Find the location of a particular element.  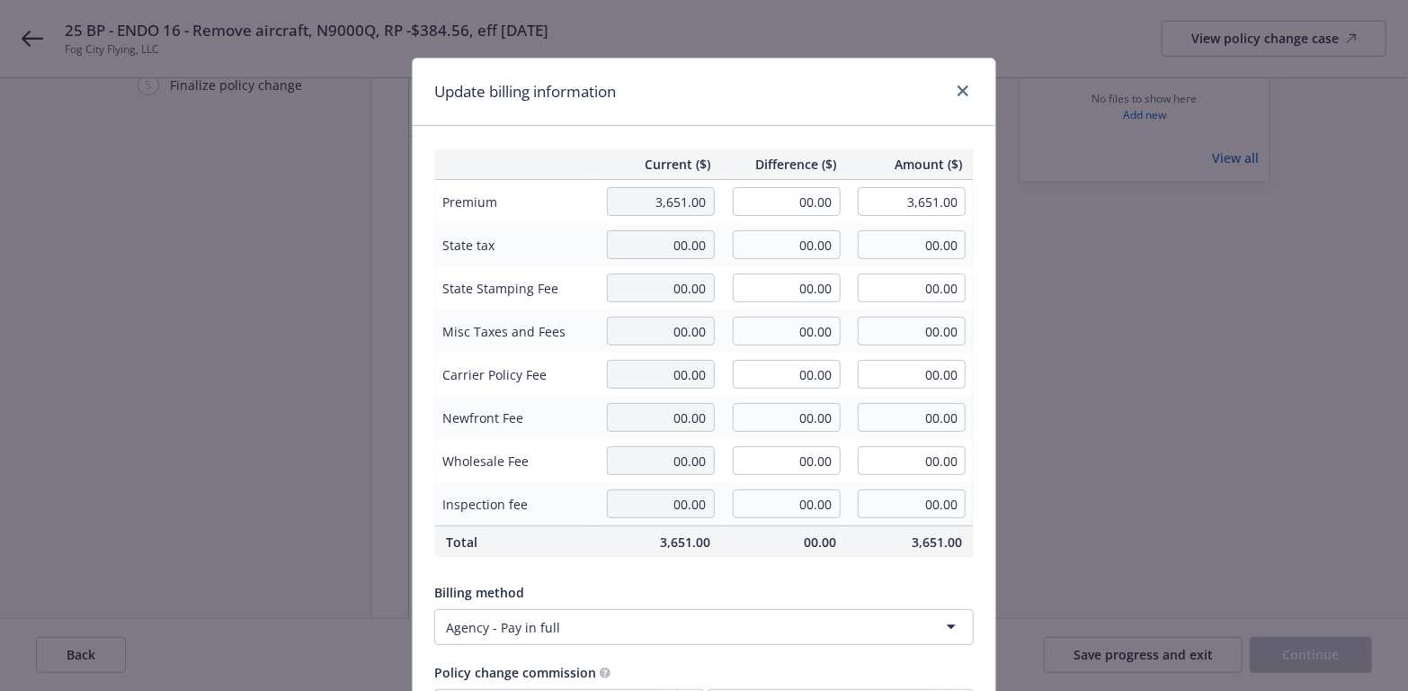

span: Amount ($) is located at coordinates (911, 164).